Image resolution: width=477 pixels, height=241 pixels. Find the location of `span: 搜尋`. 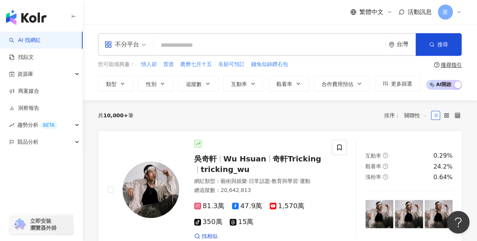

span: 搜尋 is located at coordinates (442, 44).